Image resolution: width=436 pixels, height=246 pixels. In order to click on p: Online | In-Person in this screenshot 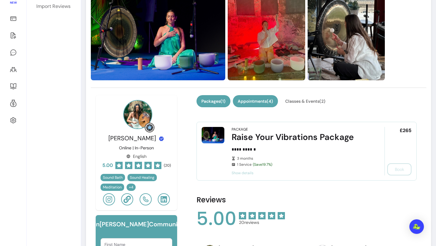, I will do `click(136, 148)`.